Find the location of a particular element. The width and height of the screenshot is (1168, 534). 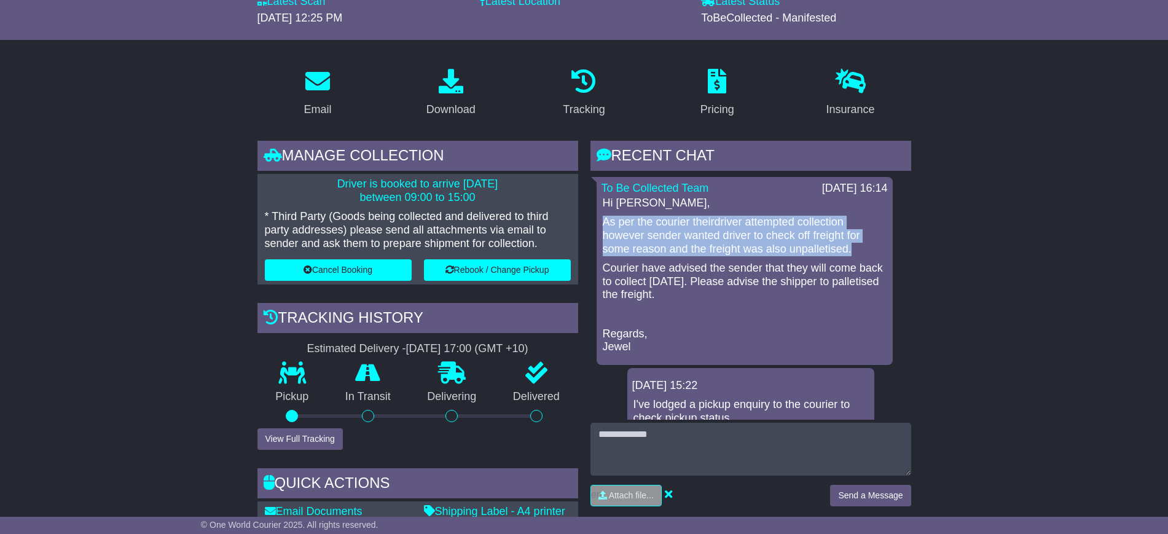

div: RECENT CHAT is located at coordinates (751, 157).